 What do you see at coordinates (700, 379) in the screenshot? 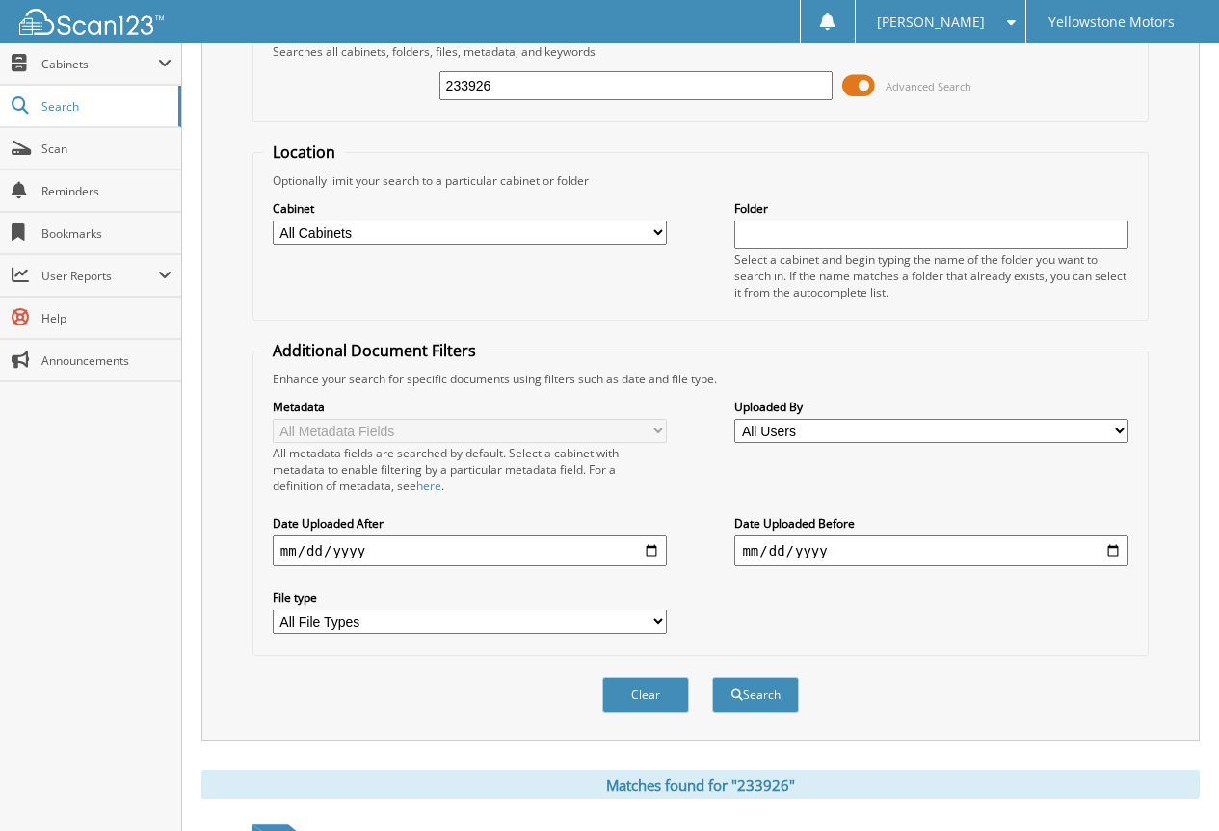
I see `div: Enhance your search for specific documents using filters such as date and file type.` at bounding box center [700, 379].